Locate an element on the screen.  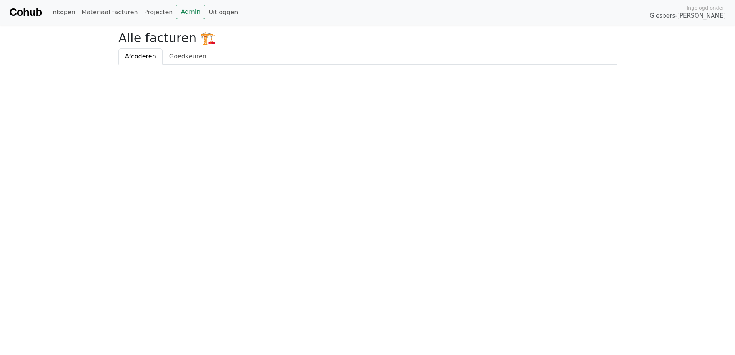
span: Goedkeuren is located at coordinates (187, 56).